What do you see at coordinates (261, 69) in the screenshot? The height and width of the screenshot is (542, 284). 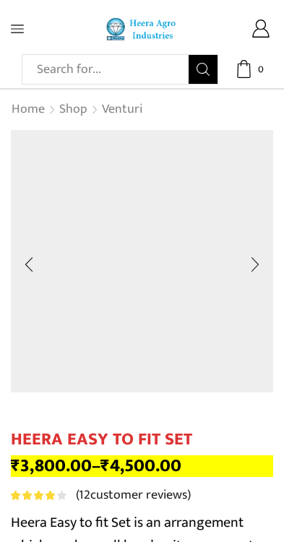 I see `span: 0` at bounding box center [261, 69].